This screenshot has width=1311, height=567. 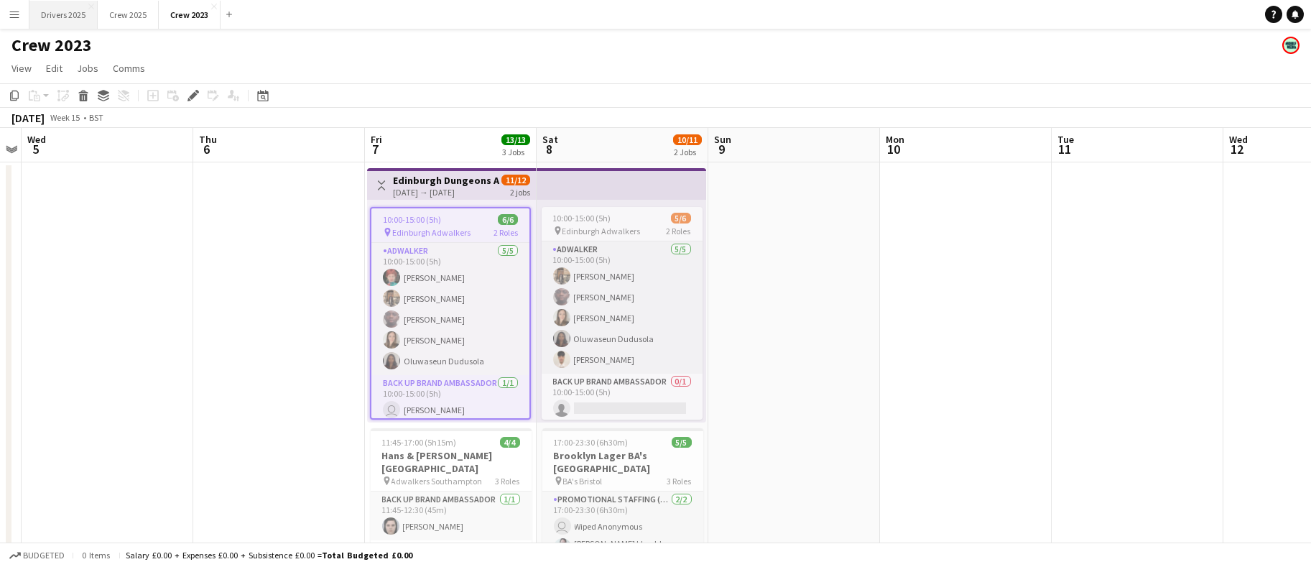 What do you see at coordinates (420, 442) in the screenshot?
I see `span: 11:45-17:00 (5h15m)` at bounding box center [420, 442].